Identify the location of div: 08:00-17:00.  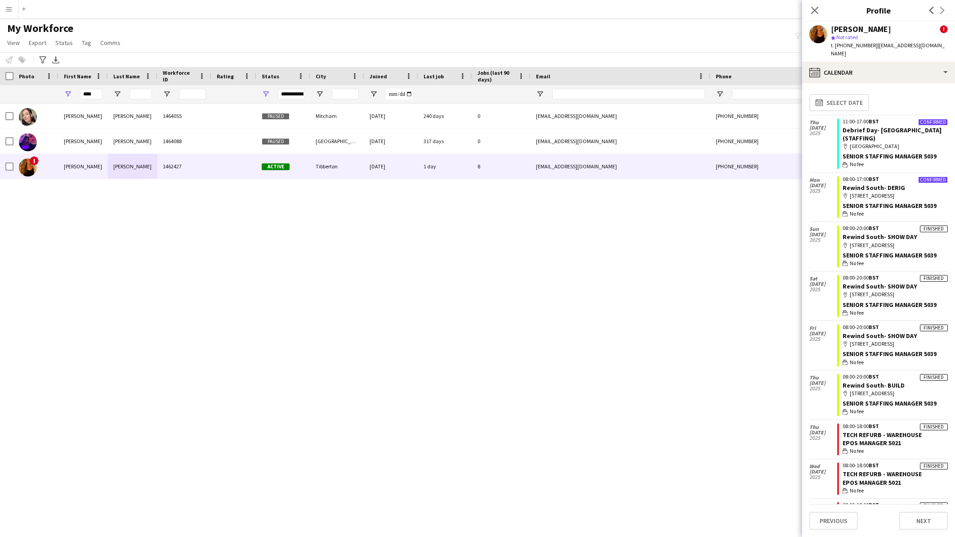
(896, 179).